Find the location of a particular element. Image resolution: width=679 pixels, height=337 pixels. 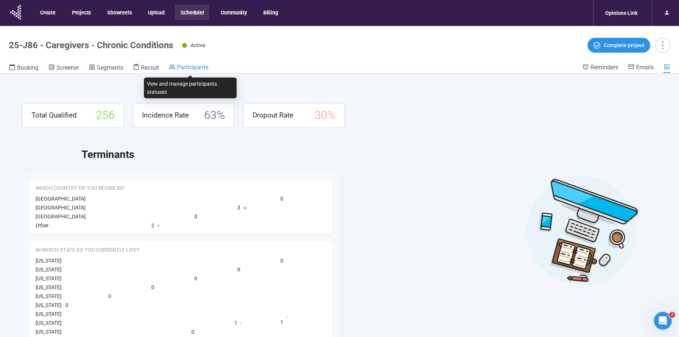

a: Participants is located at coordinates (188, 68).